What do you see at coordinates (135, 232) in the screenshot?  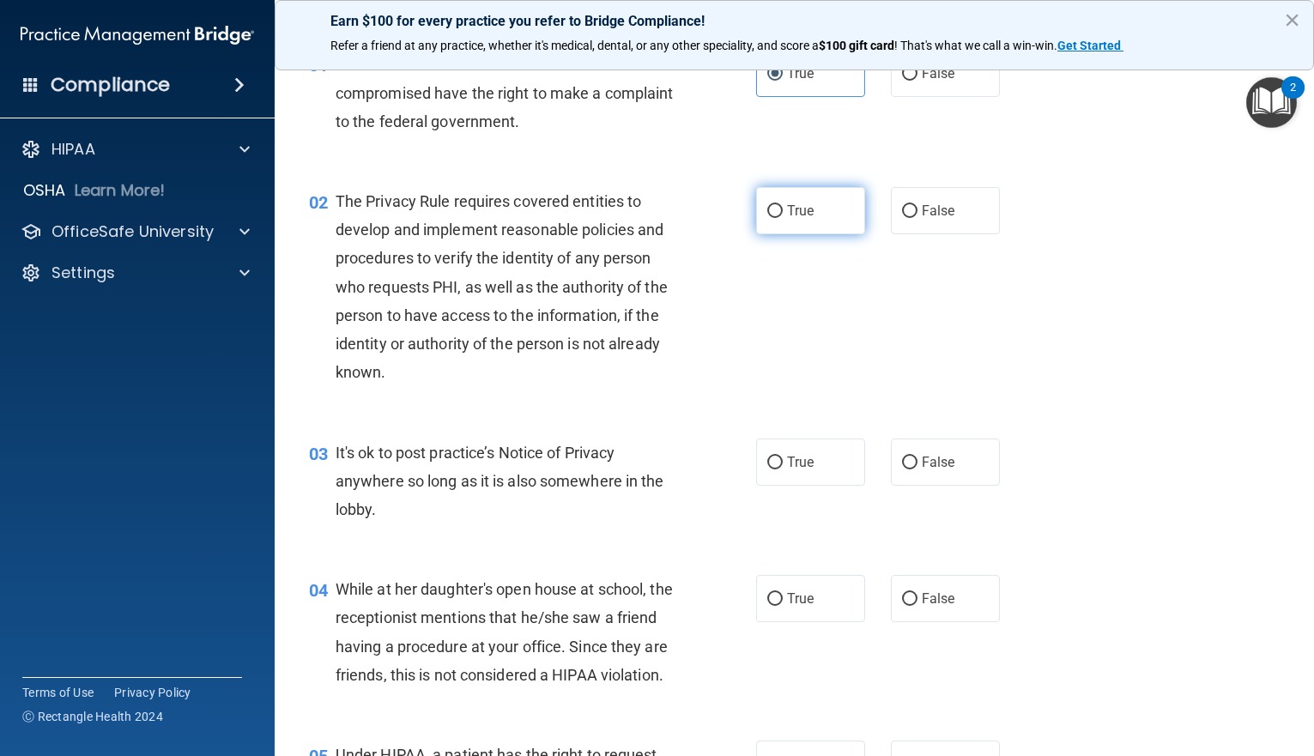 I see `a: OfficeSafe University` at bounding box center [135, 232].